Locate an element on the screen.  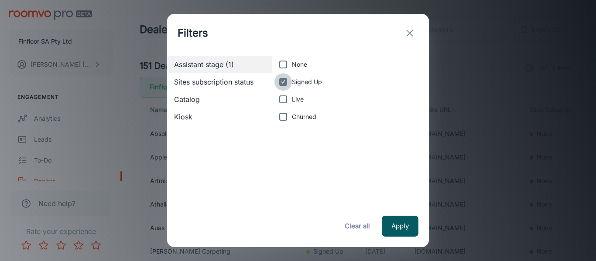
span: Live is located at coordinates (297, 99).